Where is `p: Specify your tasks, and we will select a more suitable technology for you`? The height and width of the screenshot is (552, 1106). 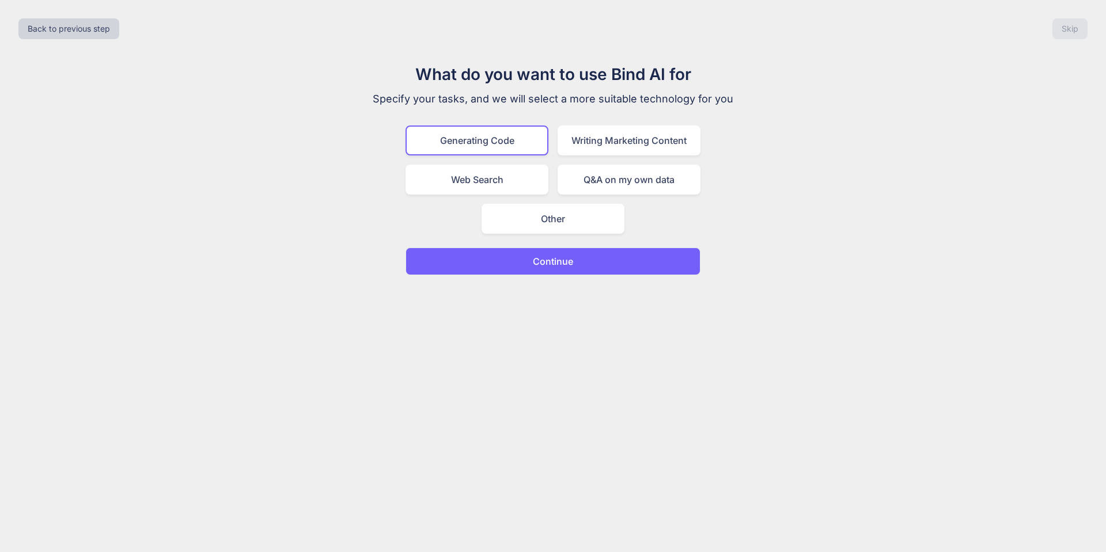
p: Specify your tasks, and we will select a more suitable technology for you is located at coordinates (553, 99).